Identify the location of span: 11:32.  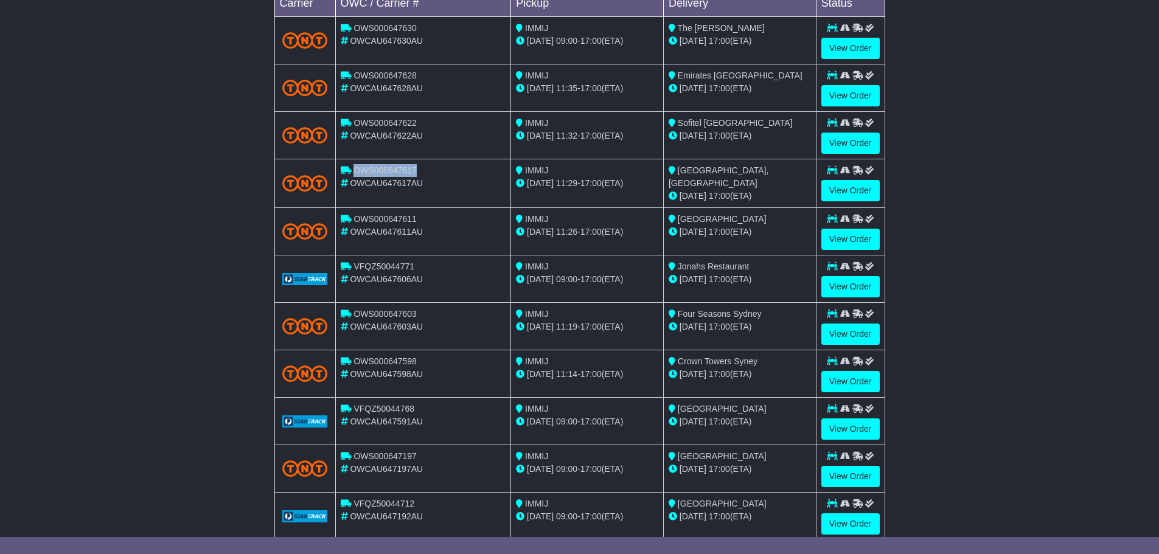
(567, 136).